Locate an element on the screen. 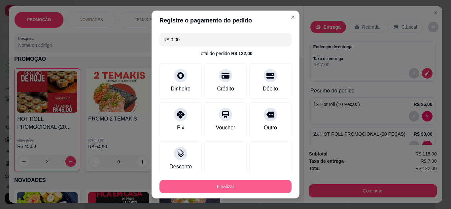 The width and height of the screenshot is (451, 209). div: Outro is located at coordinates (270, 128).